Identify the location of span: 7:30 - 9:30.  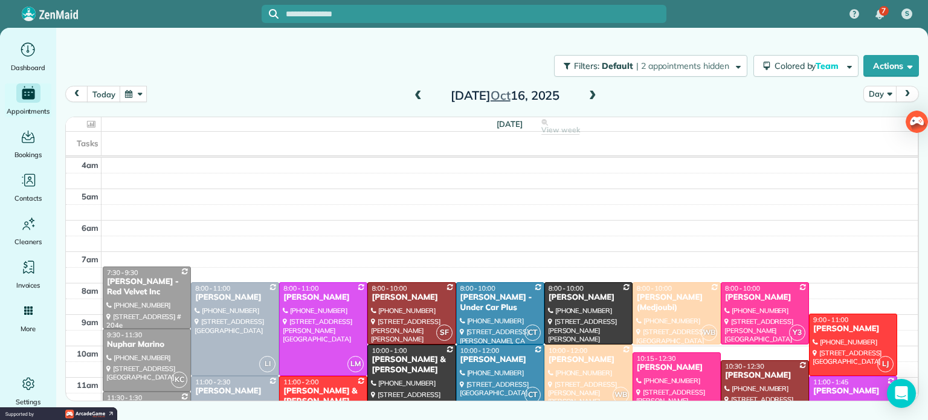
(123, 273).